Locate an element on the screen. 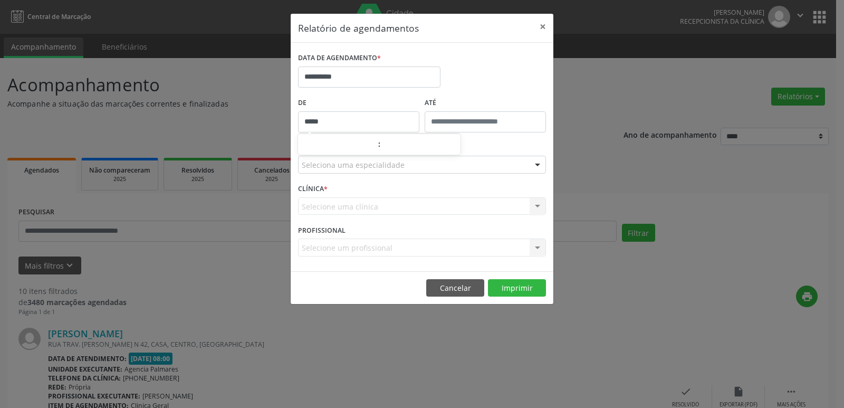 The width and height of the screenshot is (844, 408). input: Minute is located at coordinates (420, 145).